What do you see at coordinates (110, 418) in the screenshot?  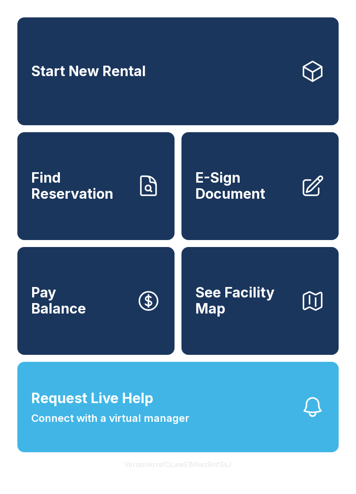 I see `span: Connect with a virtual manager` at bounding box center [110, 418].